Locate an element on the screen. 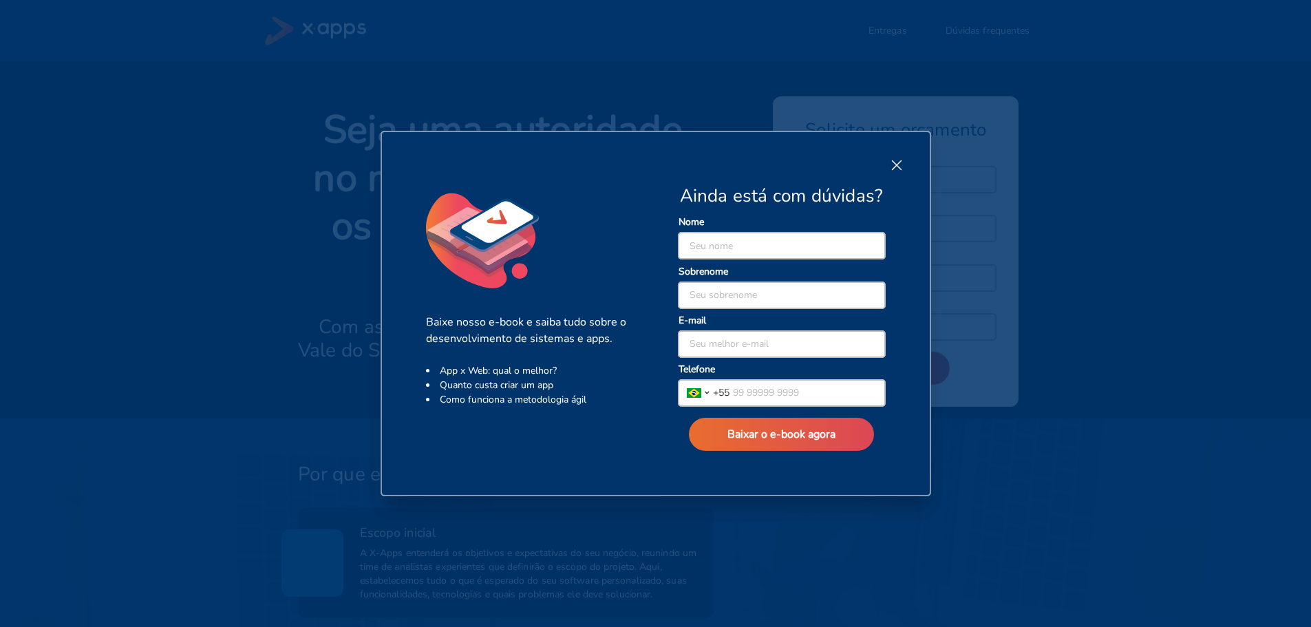 This screenshot has width=1311, height=627. li: App x Web: qual o melhor? is located at coordinates (530, 370).